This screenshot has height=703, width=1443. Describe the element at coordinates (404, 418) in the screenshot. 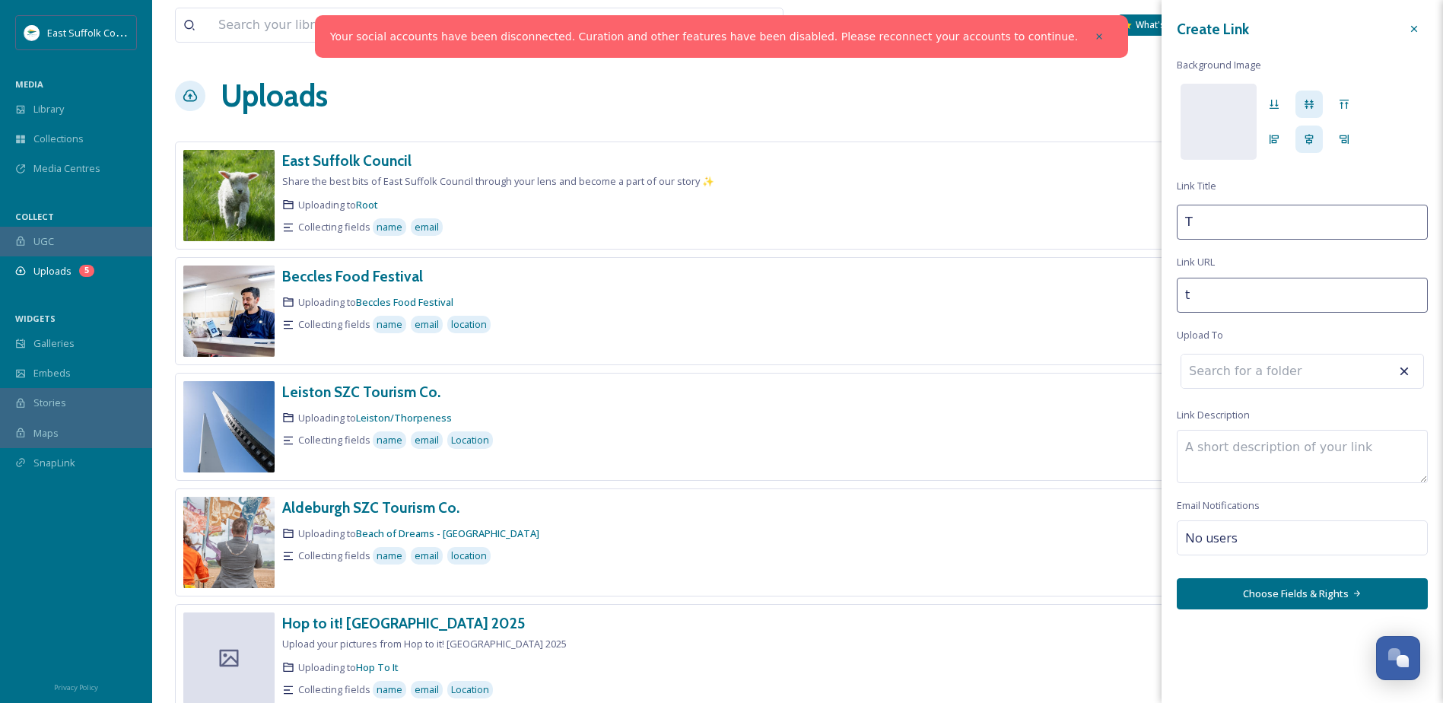

I see `a: Leiston/Thorpeness` at that location.